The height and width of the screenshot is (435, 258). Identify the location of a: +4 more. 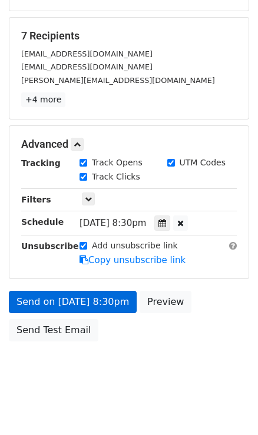
(43, 100).